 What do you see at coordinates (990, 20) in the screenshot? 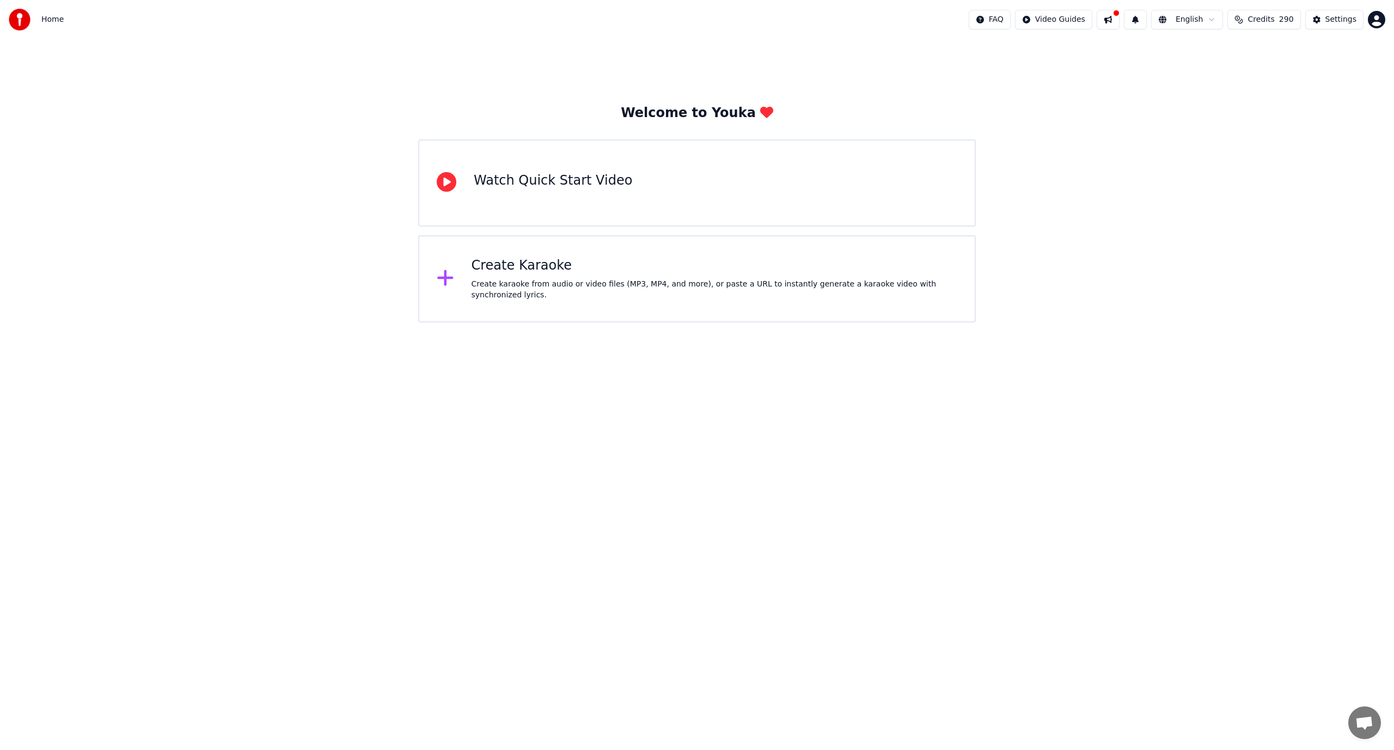
I see `button: FAQ` at bounding box center [990, 20].